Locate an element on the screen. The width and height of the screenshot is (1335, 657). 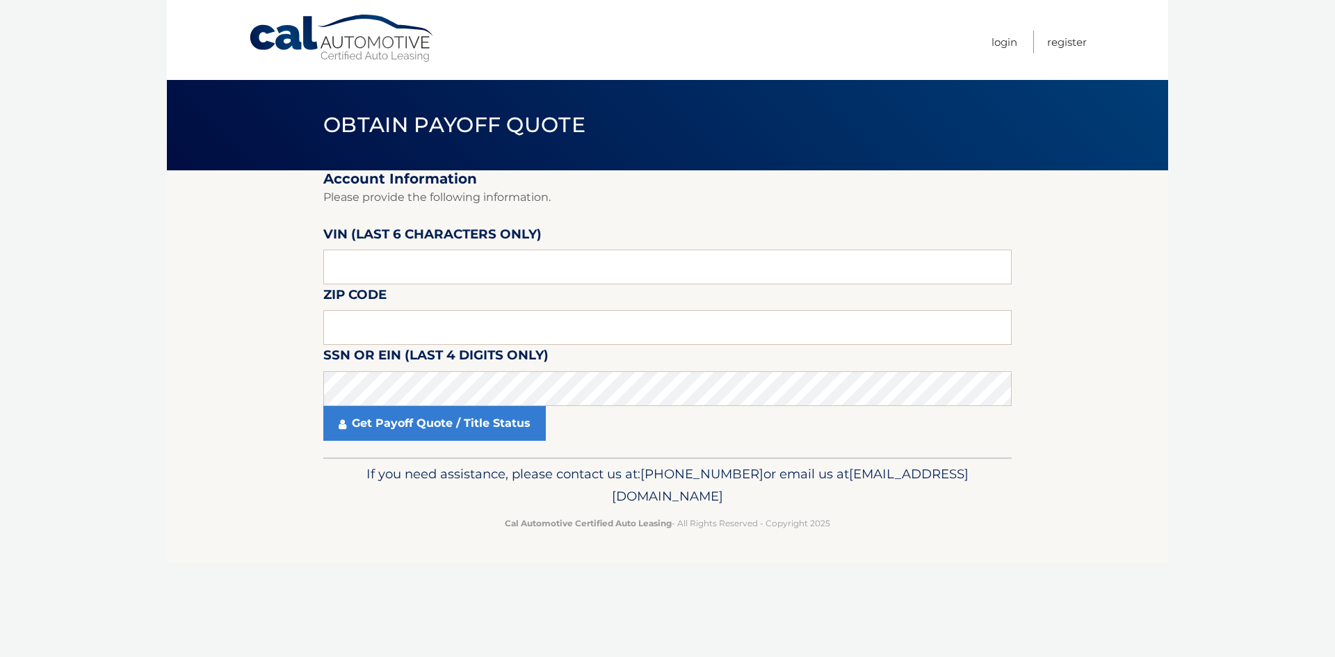
label: SSN or EIN (last 4 digits only) is located at coordinates (436, 357).